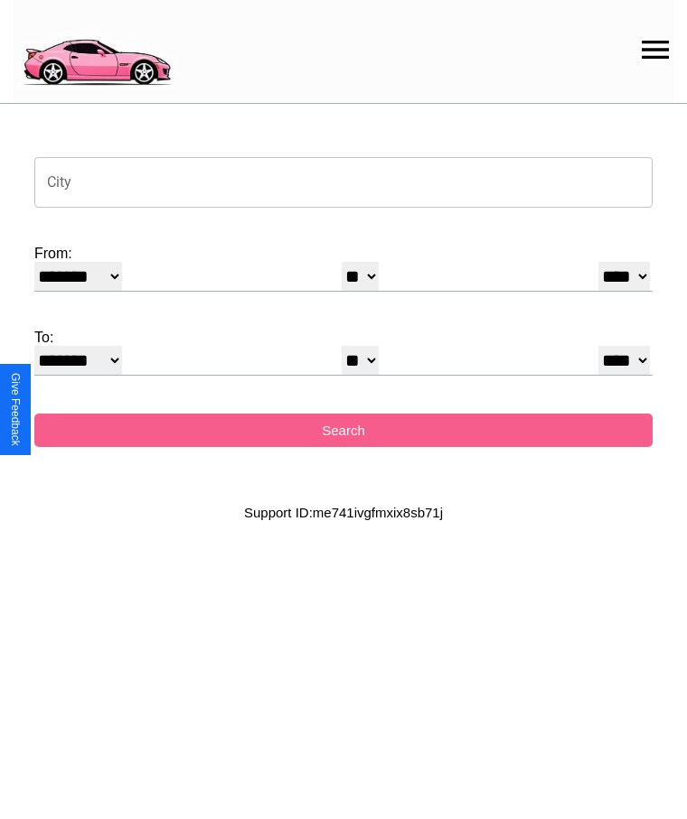  Describe the element at coordinates (96, 50) in the screenshot. I see `img: logo` at that location.